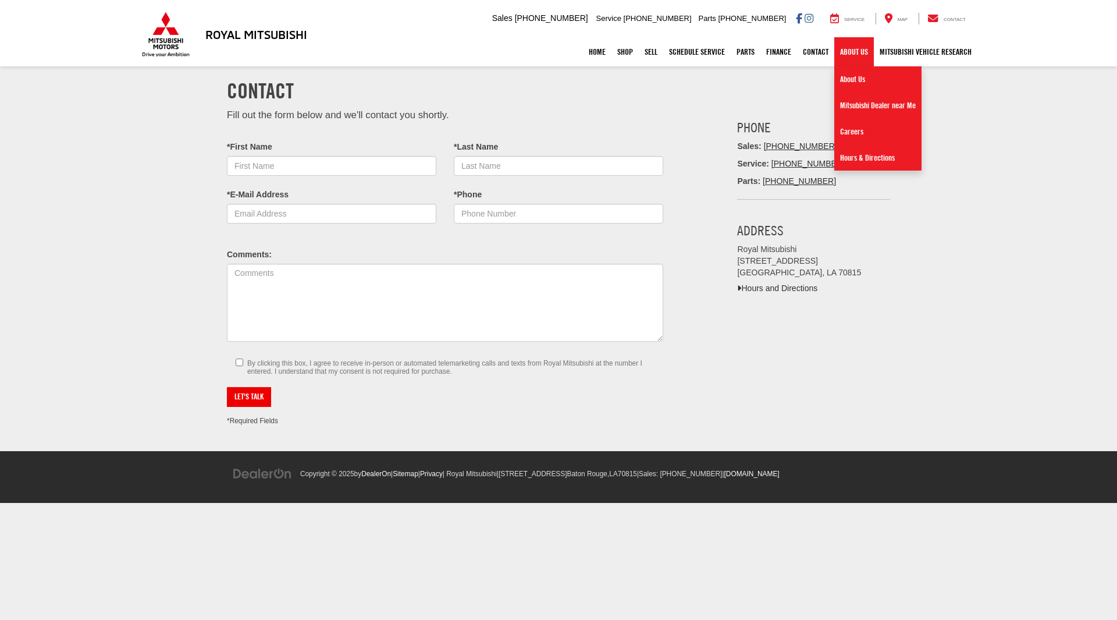  I want to click on span: Parts, so click(707, 18).